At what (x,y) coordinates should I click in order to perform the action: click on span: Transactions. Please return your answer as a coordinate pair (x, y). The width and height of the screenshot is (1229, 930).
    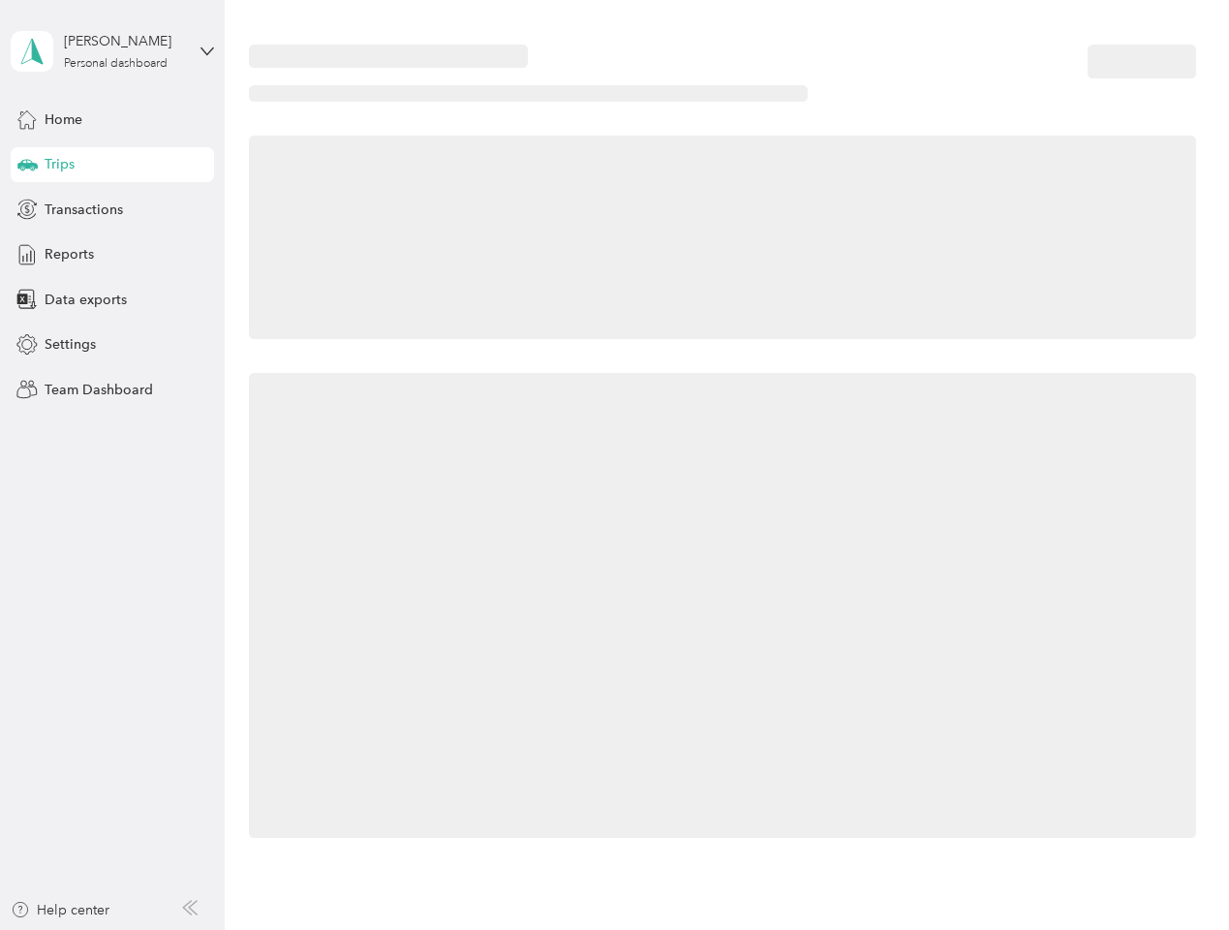
    Looking at the image, I should click on (83, 209).